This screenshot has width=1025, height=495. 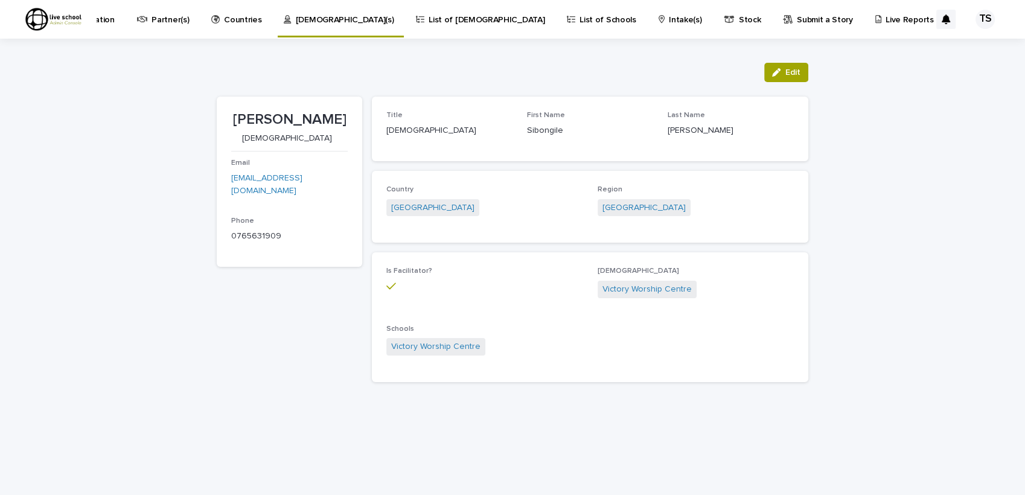 I want to click on span: Last Name, so click(x=686, y=115).